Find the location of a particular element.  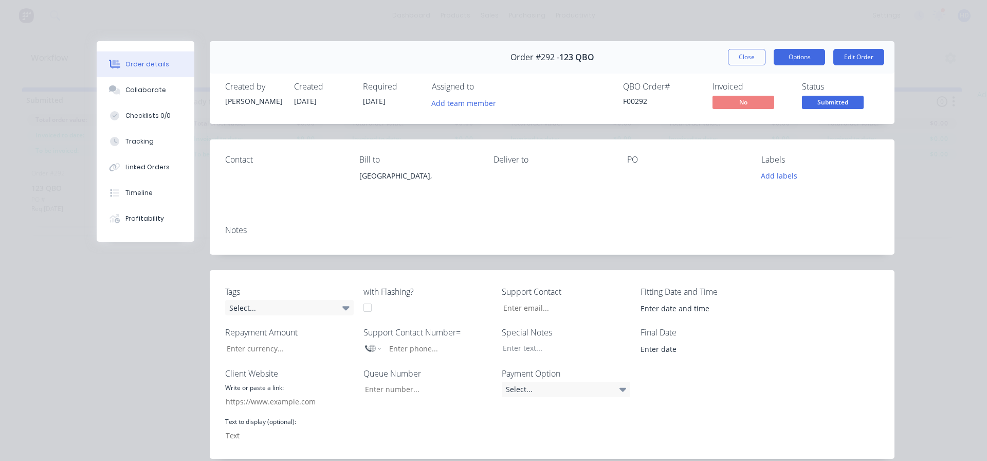

span: Submitted is located at coordinates (833, 102).